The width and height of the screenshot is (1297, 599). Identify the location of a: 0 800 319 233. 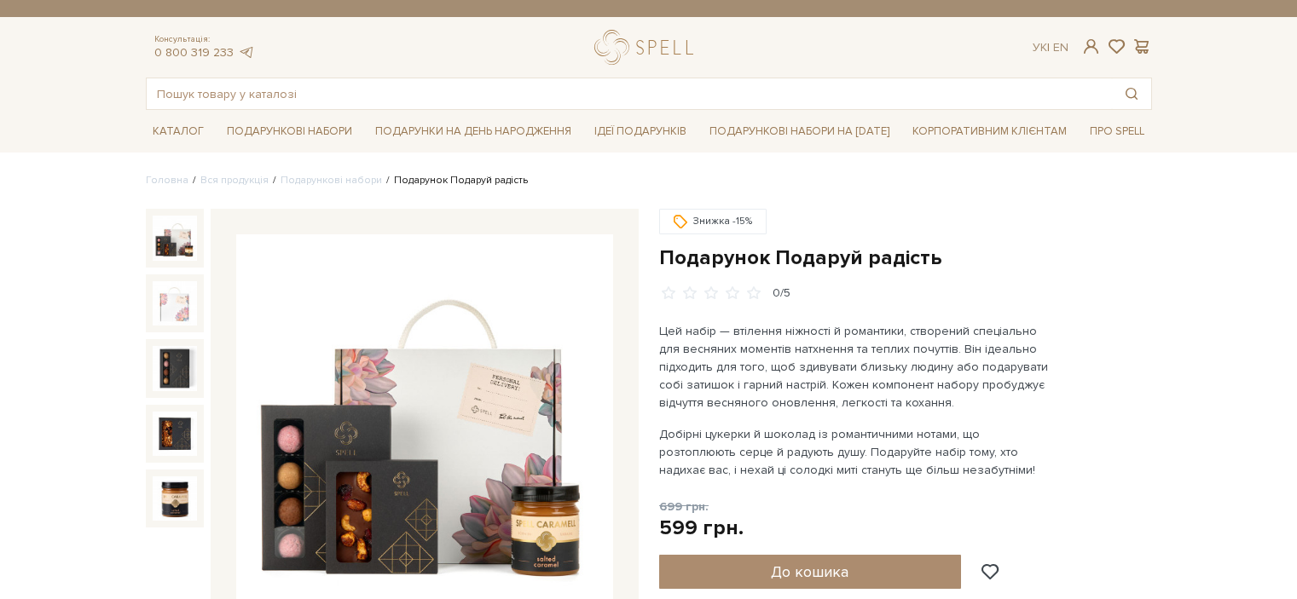
(194, 52).